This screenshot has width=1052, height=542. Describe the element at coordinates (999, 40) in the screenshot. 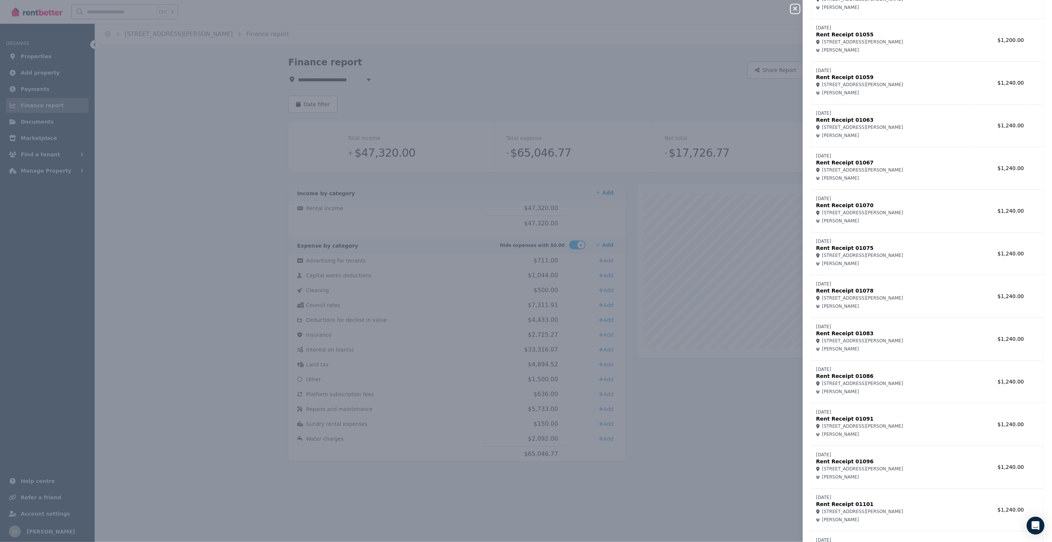

I see `td: $1,200.00` at that location.